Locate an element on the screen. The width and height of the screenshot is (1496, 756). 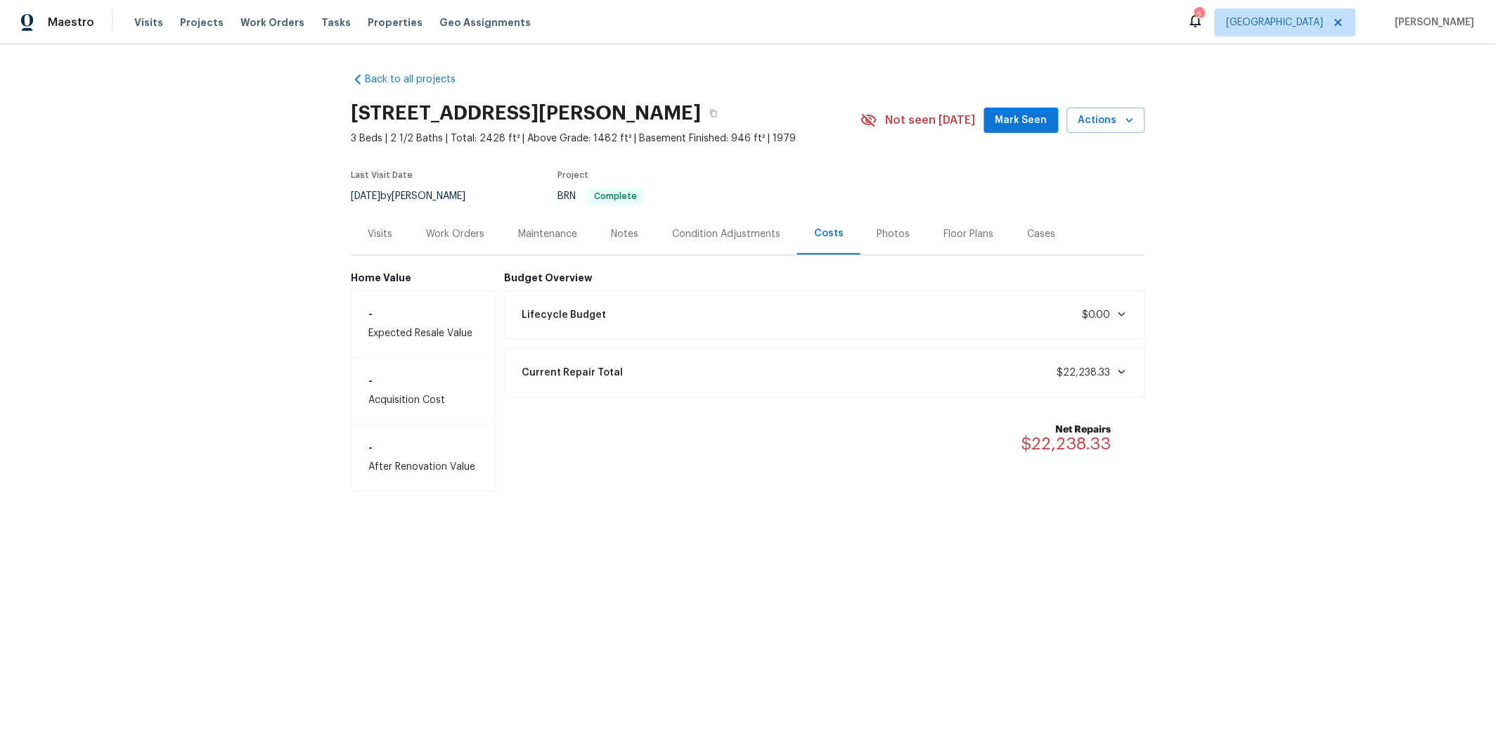
button: Actions is located at coordinates (1106, 120).